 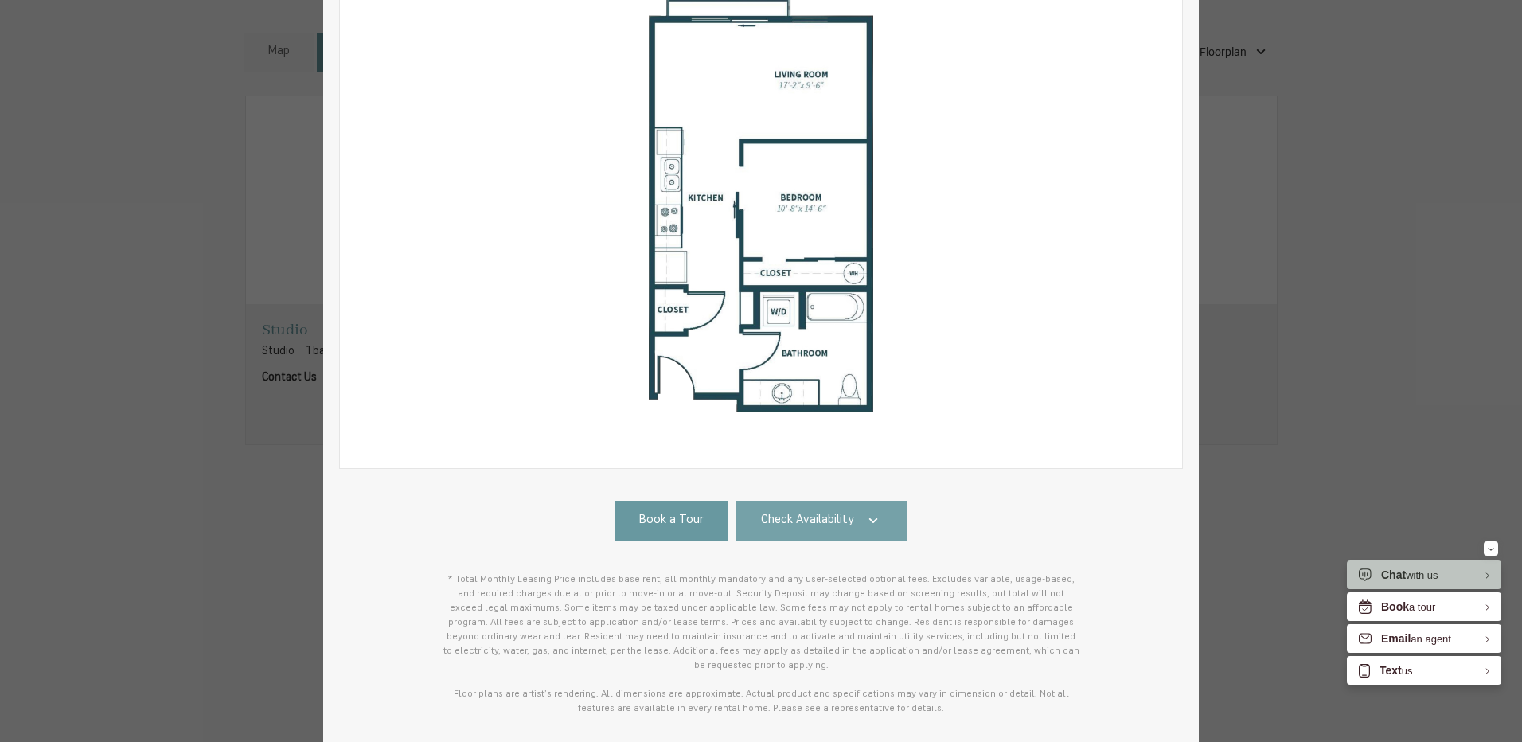 I want to click on p: * Total Monthly Leasing Price includes base rent, all monthly mandatory and any user-selected opt..., so click(x=761, y=644).